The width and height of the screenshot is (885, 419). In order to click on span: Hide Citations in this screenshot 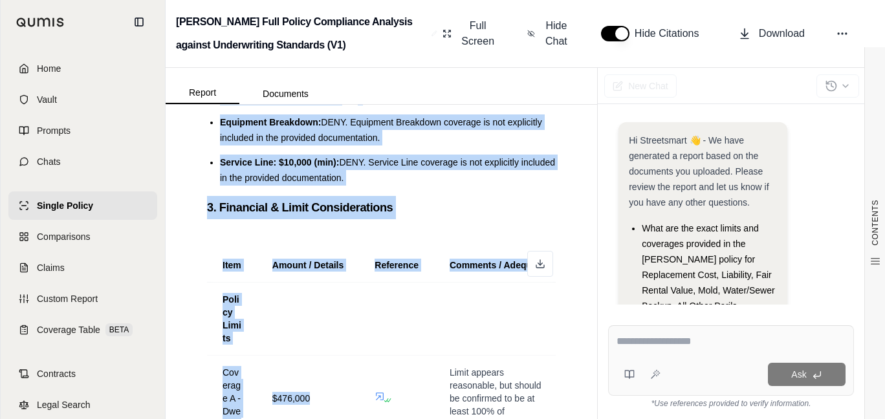, I will do `click(671, 34)`.